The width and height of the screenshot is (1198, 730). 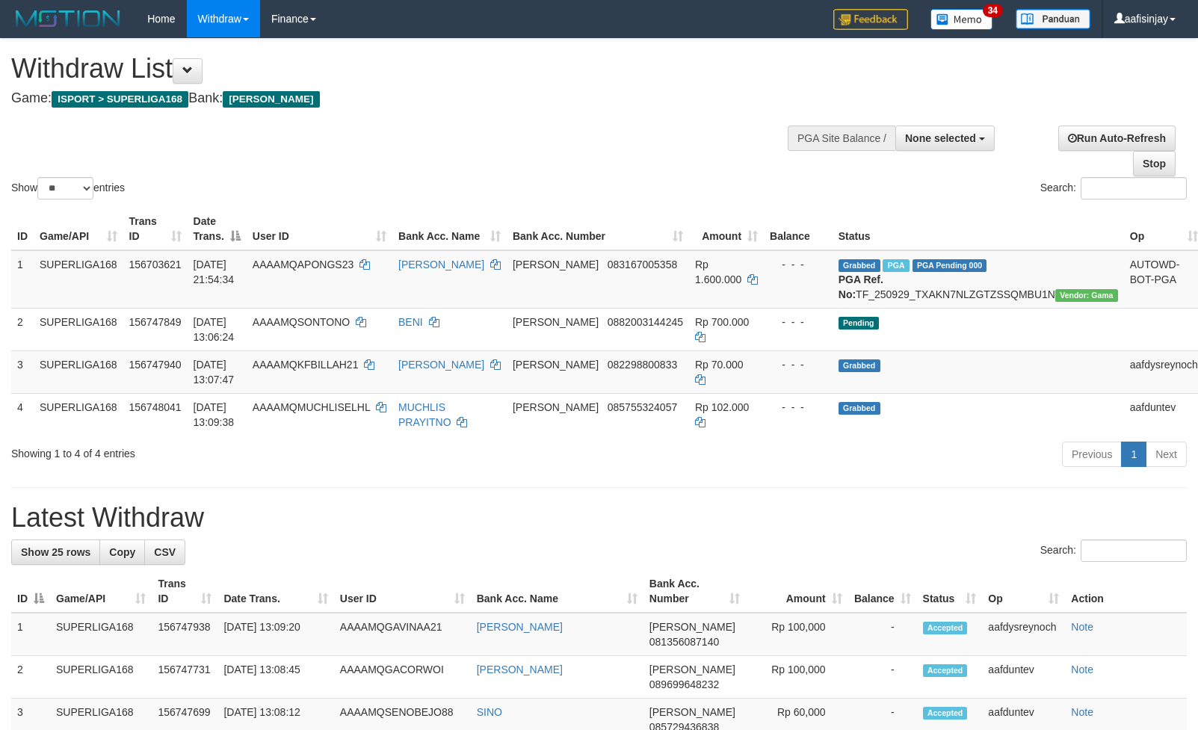 I want to click on button: None selected, so click(x=945, y=138).